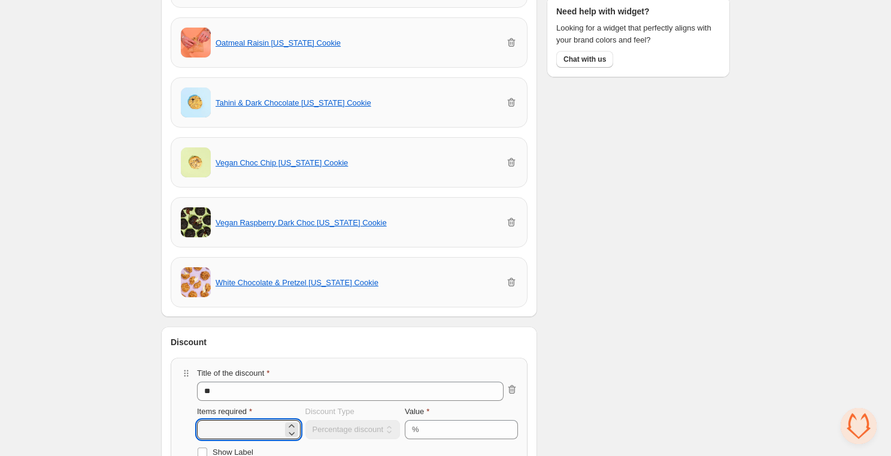 This screenshot has width=891, height=456. I want to click on img: Tahini & Dark Chocolate New York Cookie, so click(196, 102).